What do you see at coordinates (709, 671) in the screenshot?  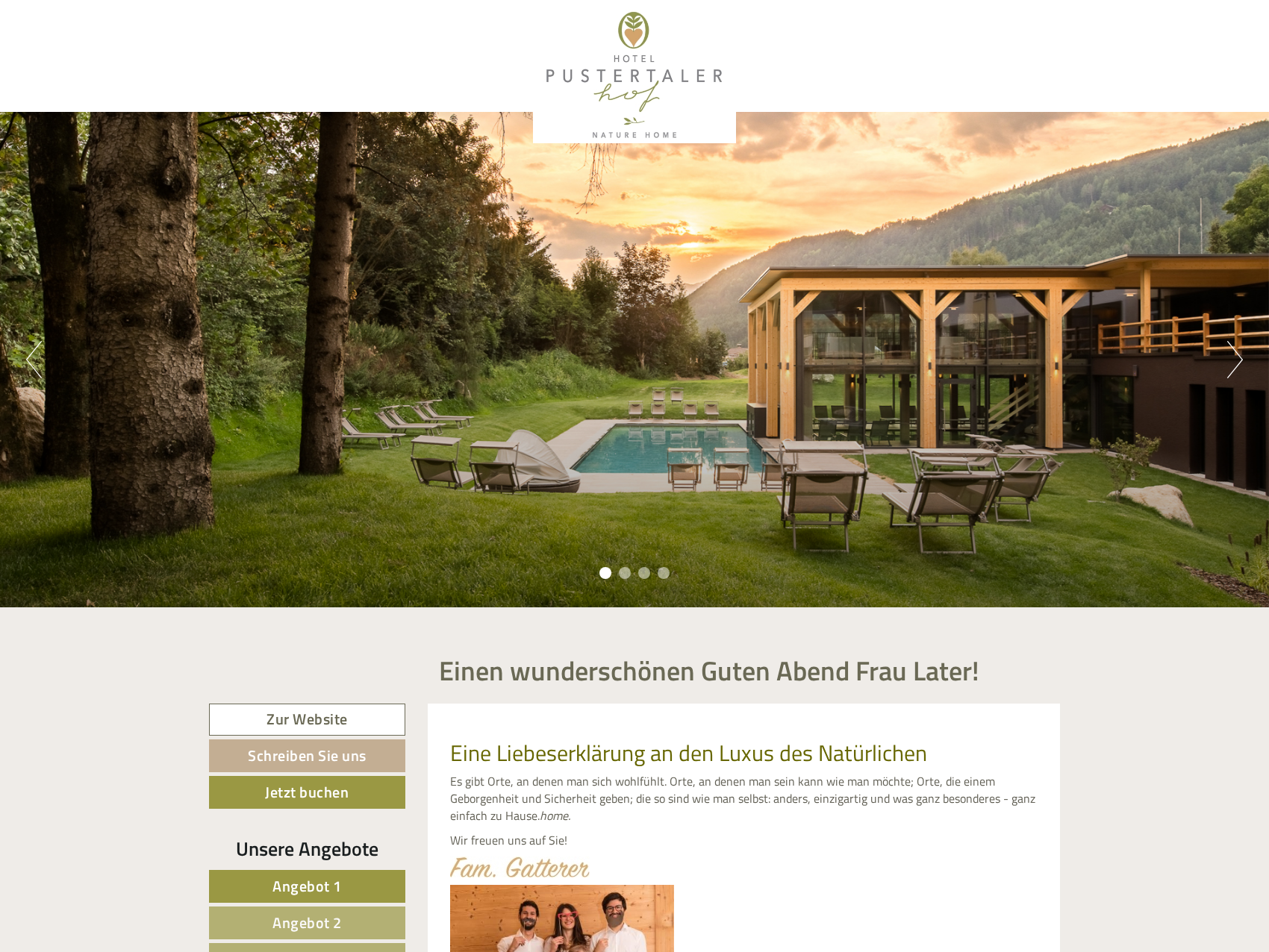 I see `h1: Einen wunderschönen Guten Abend Frau Later!` at bounding box center [709, 671].